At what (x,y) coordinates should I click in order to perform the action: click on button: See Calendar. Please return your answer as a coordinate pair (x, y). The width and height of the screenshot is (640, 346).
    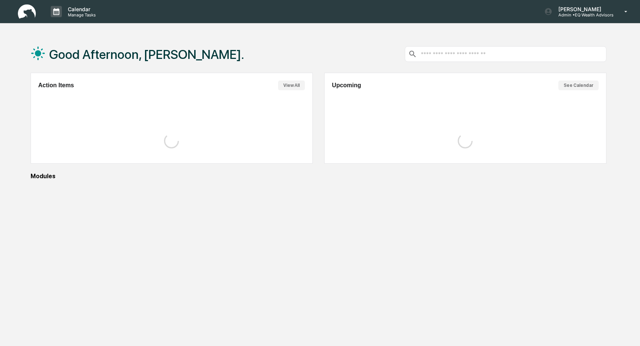
    Looking at the image, I should click on (579, 85).